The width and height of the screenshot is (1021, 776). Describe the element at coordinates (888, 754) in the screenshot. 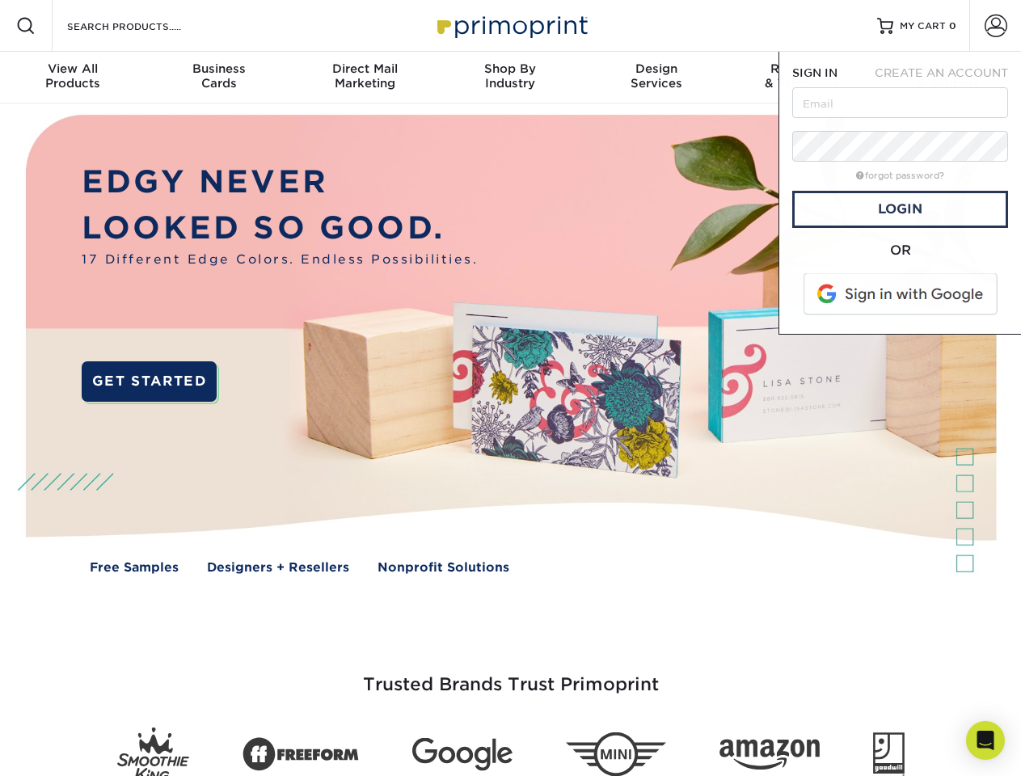

I see `img: Goodwill` at that location.